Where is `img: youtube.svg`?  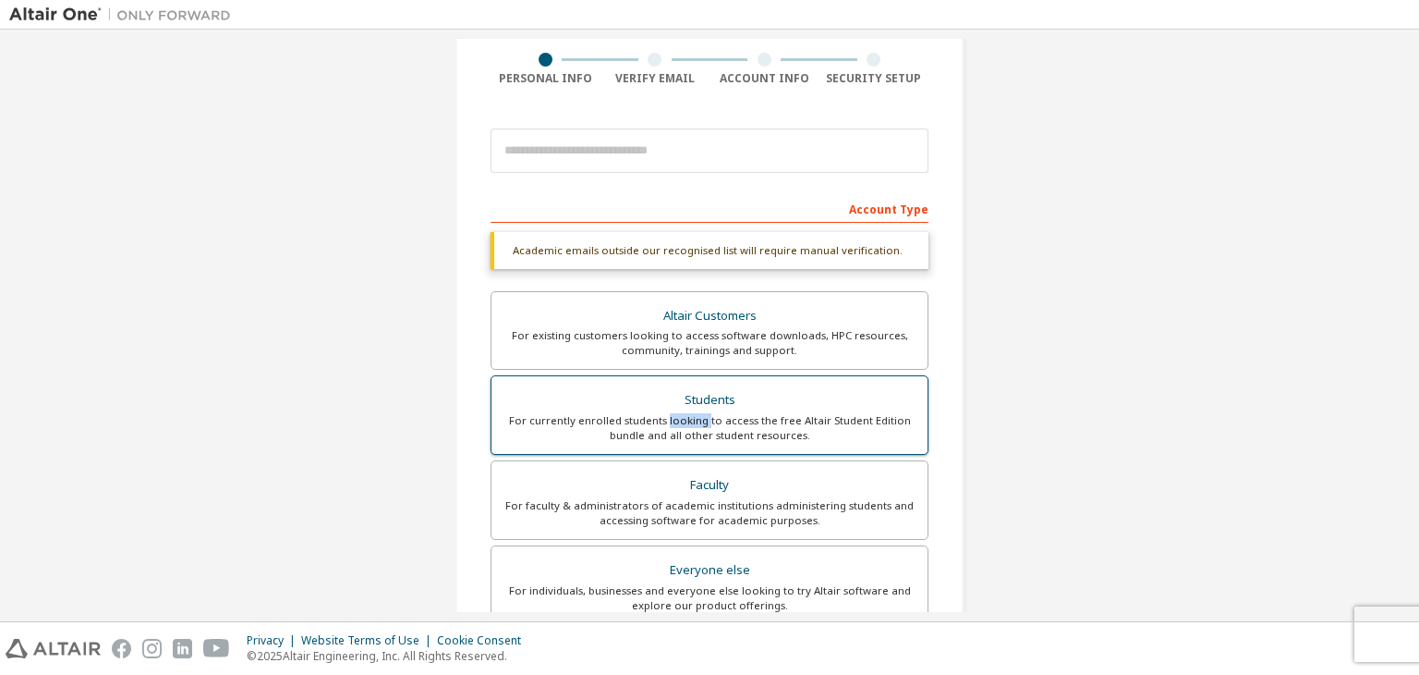
img: youtube.svg is located at coordinates (216, 648).